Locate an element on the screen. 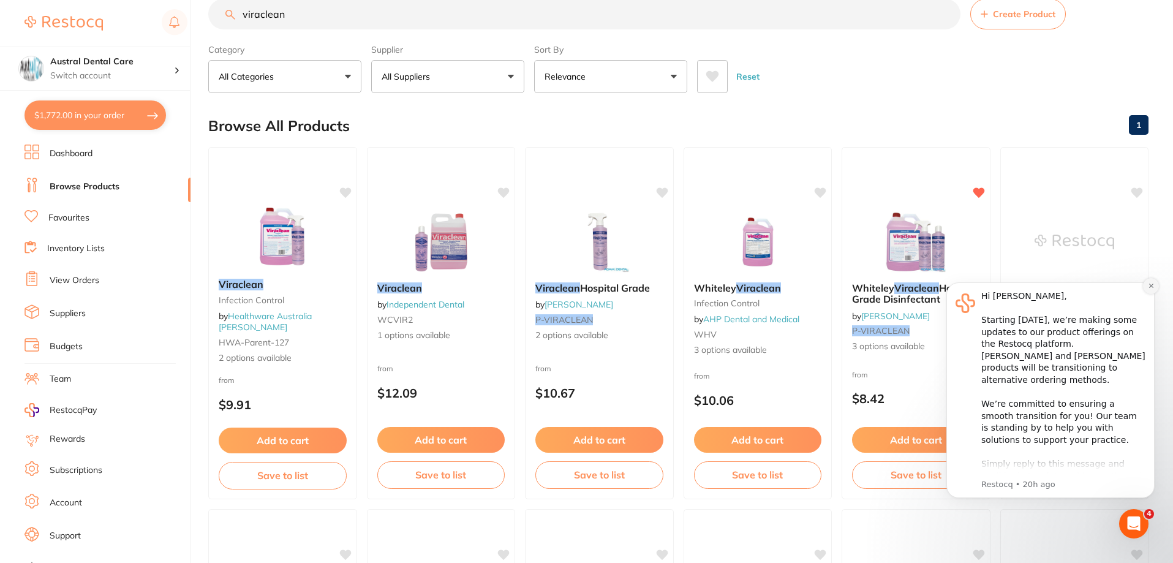 This screenshot has height=563, width=1173. img: Viraclean - 5 Litre Bottle is located at coordinates (1074, 242).